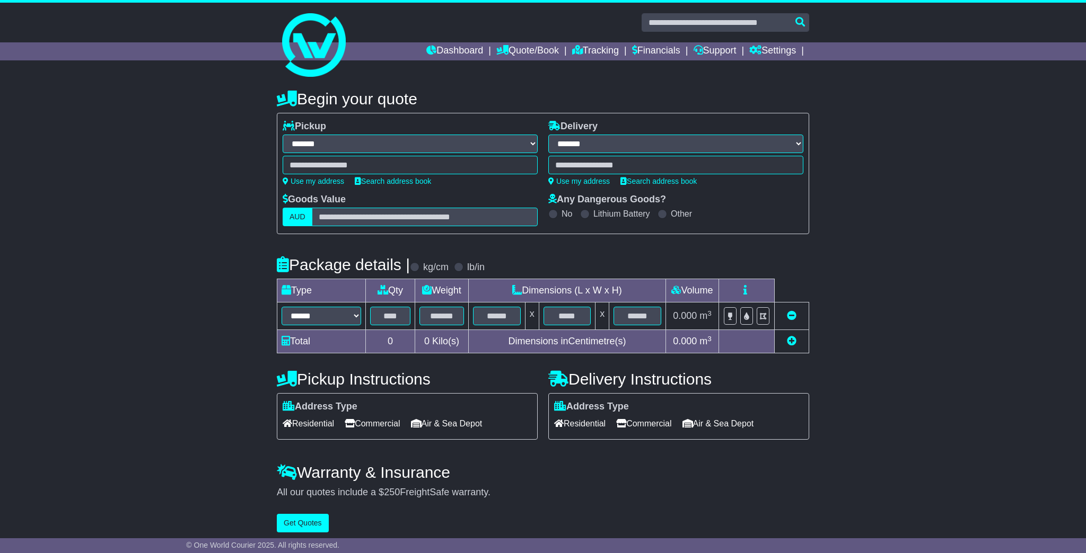 This screenshot has height=553, width=1086. What do you see at coordinates (262, 545) in the screenshot?
I see `span: © One World Courier 2025. All rights reserved.` at bounding box center [262, 545].